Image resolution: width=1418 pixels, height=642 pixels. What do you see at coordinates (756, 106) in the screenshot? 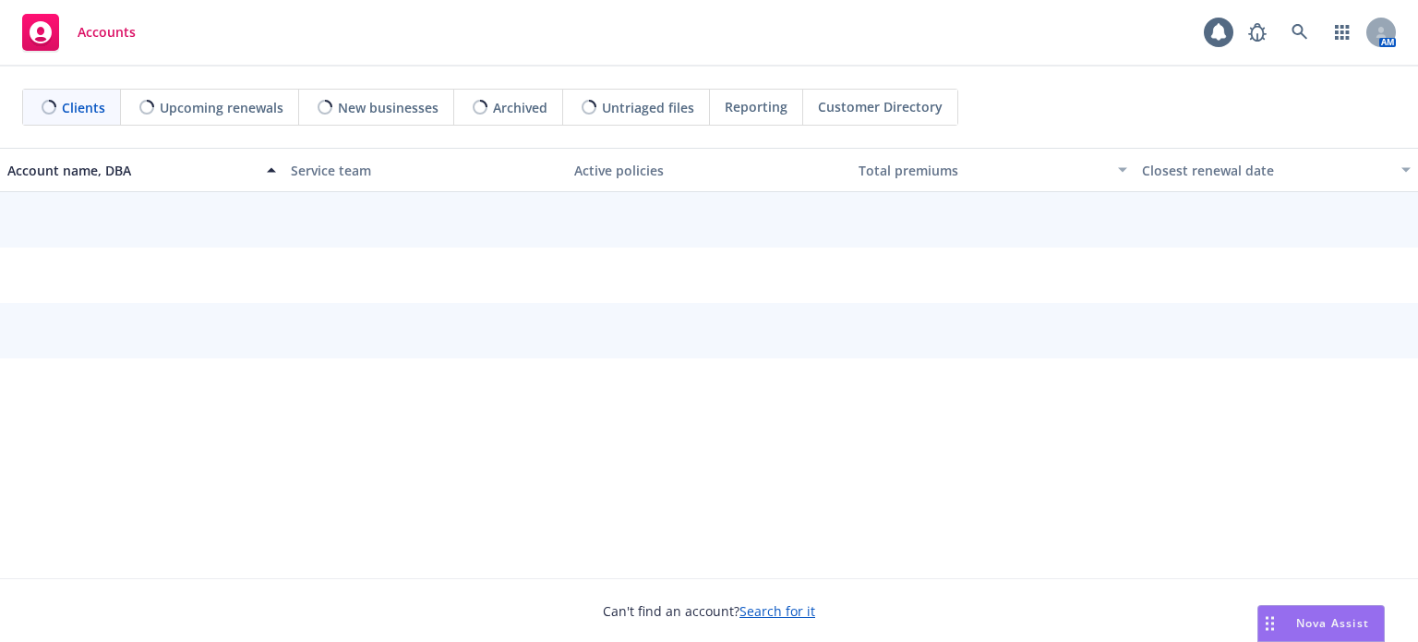
I see `span: Reporting` at bounding box center [756, 106].